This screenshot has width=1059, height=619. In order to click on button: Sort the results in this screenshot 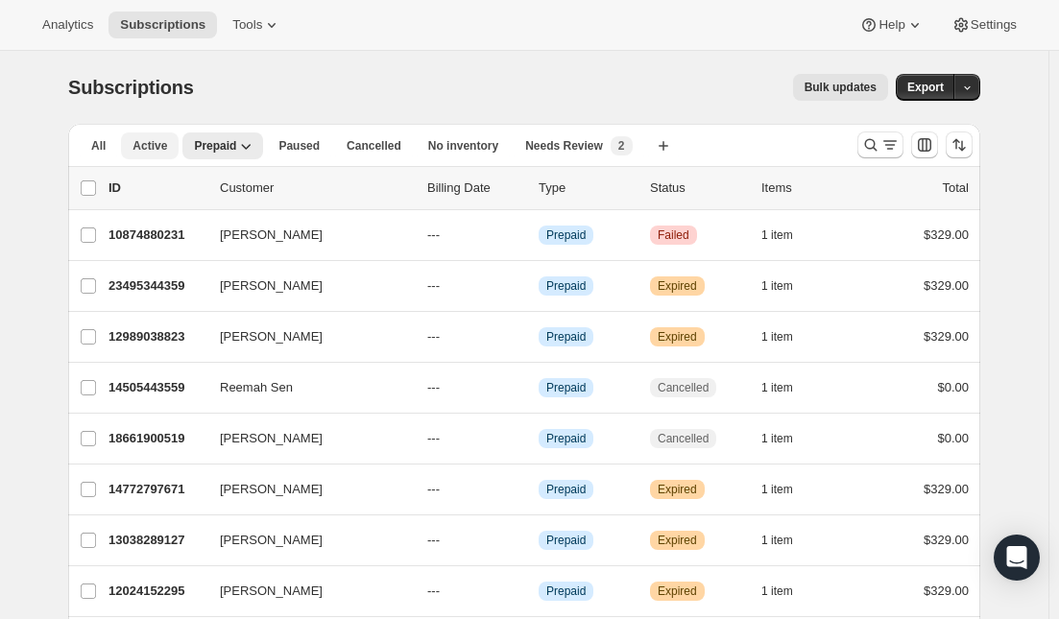, I will do `click(959, 145)`.